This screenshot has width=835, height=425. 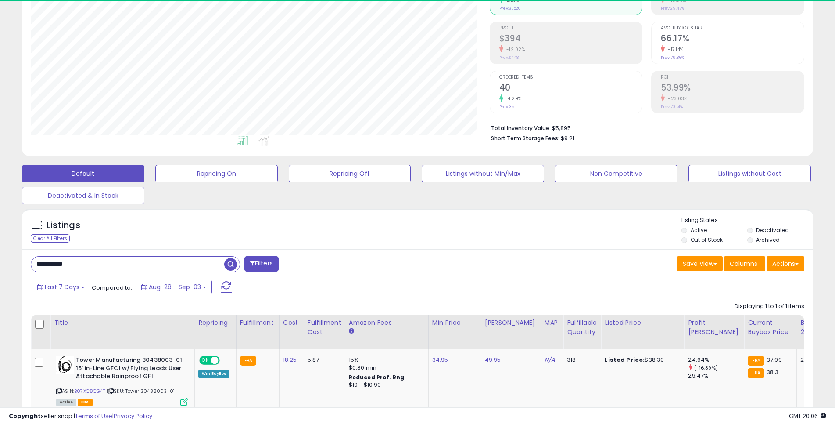 What do you see at coordinates (323, 360) in the screenshot?
I see `div: 5.87` at bounding box center [323, 360].